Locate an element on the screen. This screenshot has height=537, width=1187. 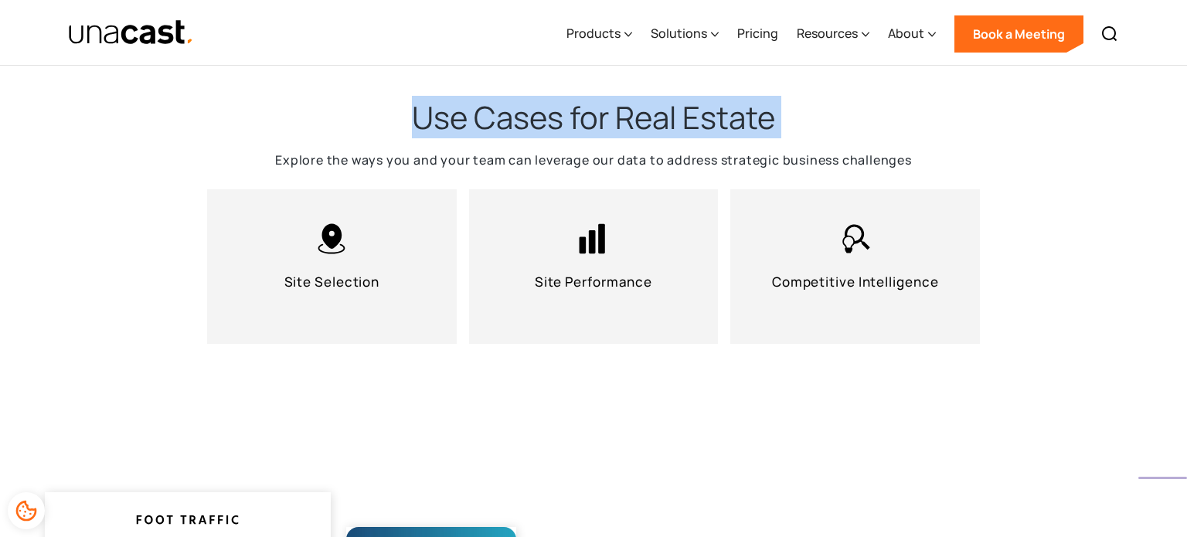
p: Explore the ways you and your team can leverage our data to address strategic business challenges is located at coordinates (593, 160).